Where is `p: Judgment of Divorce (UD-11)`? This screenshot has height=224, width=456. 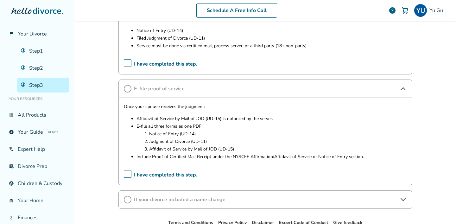
p: Judgment of Divorce (UD-11) is located at coordinates (278, 142).